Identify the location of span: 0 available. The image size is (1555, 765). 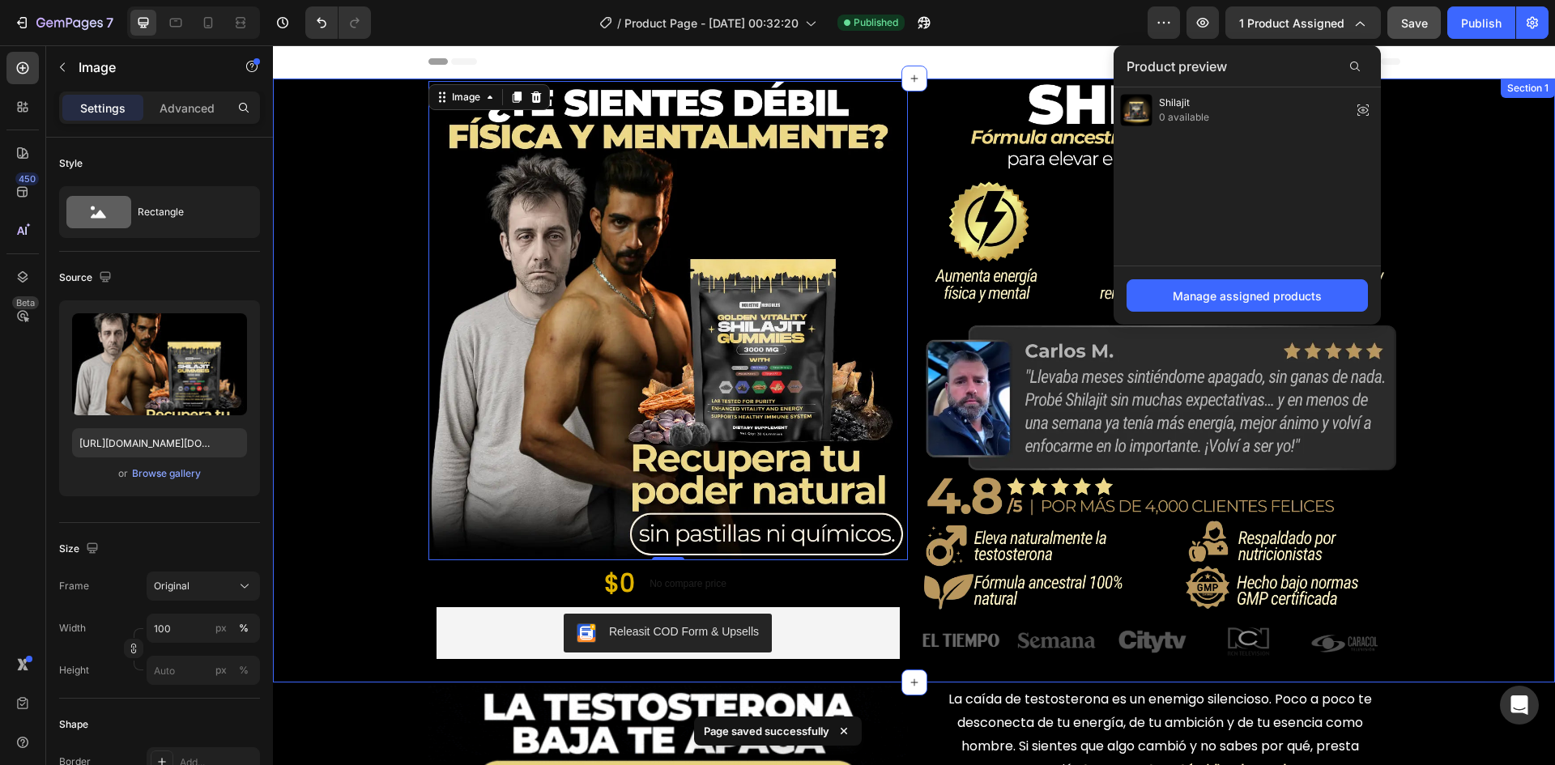
(1184, 117).